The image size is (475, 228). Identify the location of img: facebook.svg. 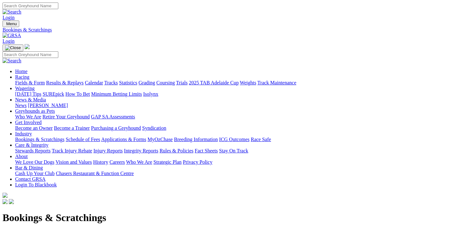
(5, 202).